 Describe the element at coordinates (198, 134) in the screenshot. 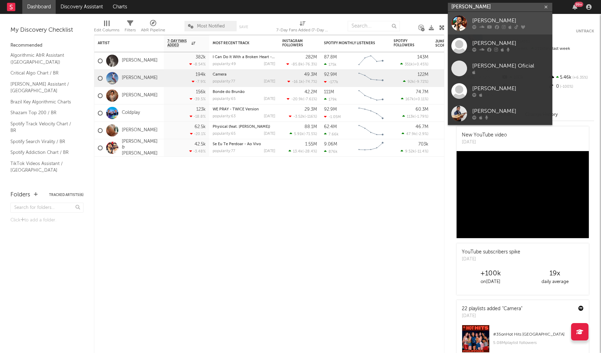

I see `div: -20.1 %` at that location.